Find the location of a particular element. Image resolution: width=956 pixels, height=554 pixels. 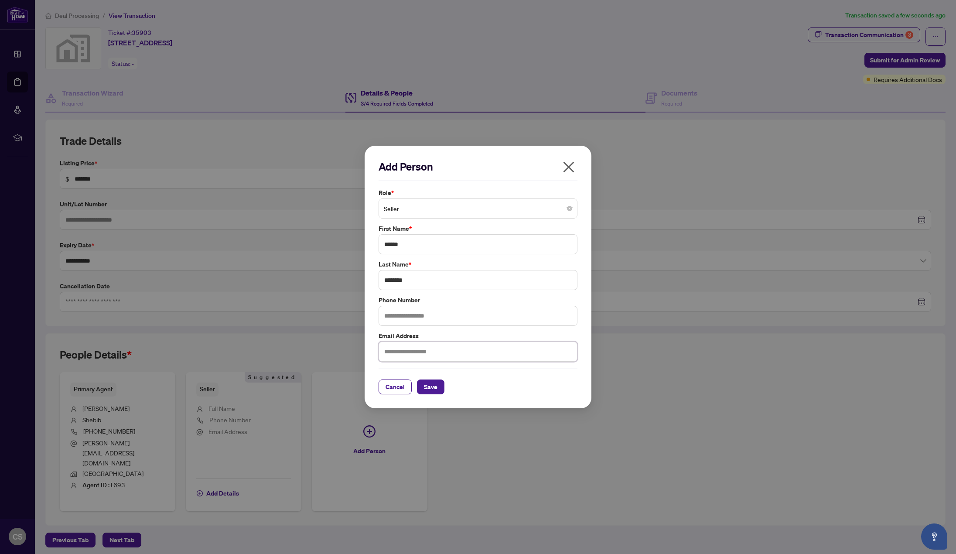

div: v 4.0.25 is located at coordinates (34, 17).